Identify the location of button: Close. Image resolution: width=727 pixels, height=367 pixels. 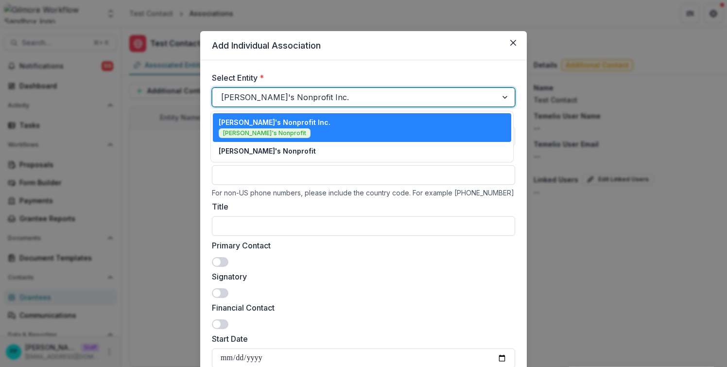
(513, 43).